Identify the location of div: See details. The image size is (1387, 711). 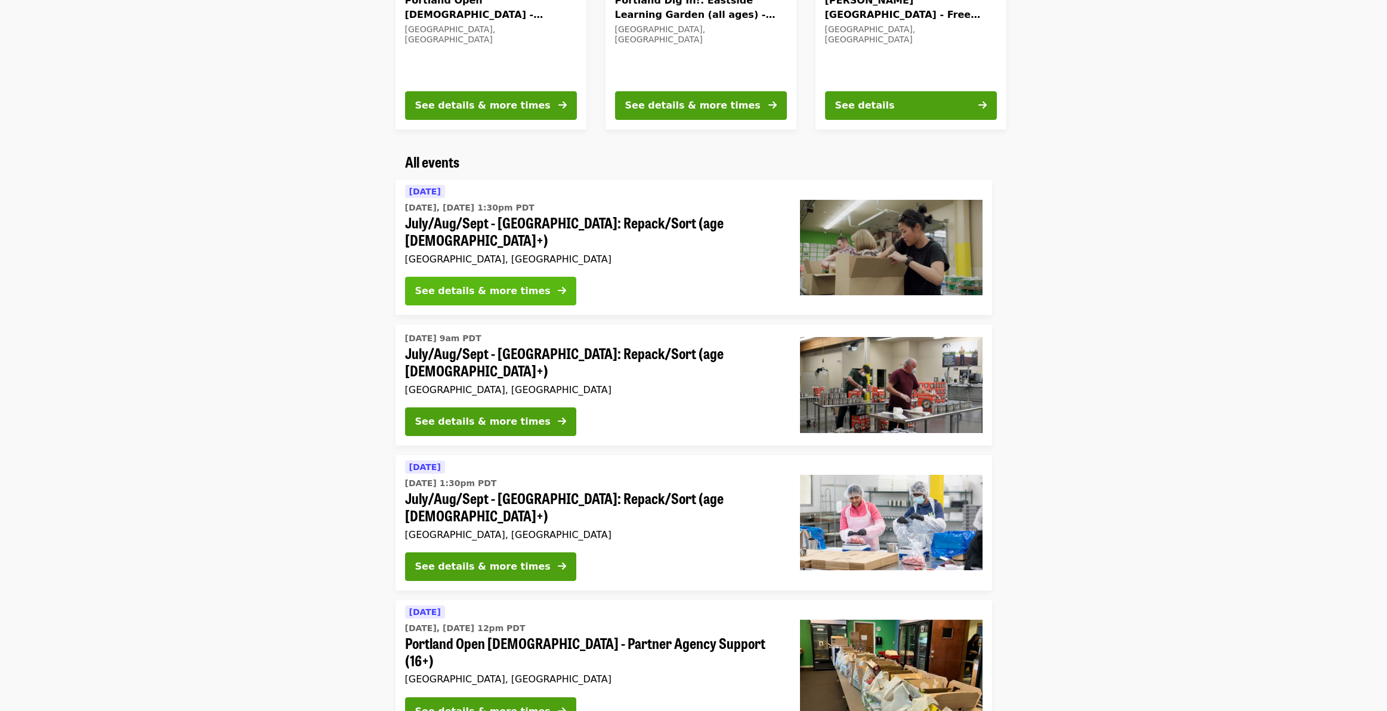
(865, 106).